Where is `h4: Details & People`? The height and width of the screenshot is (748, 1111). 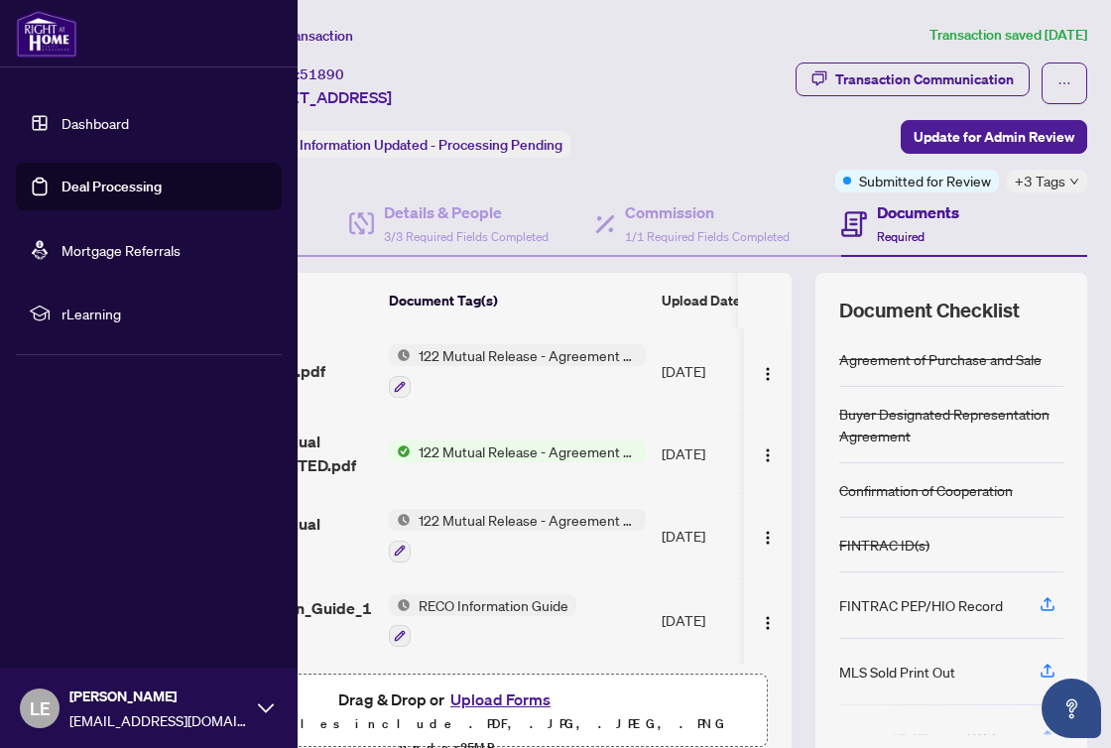 h4: Details & People is located at coordinates (466, 212).